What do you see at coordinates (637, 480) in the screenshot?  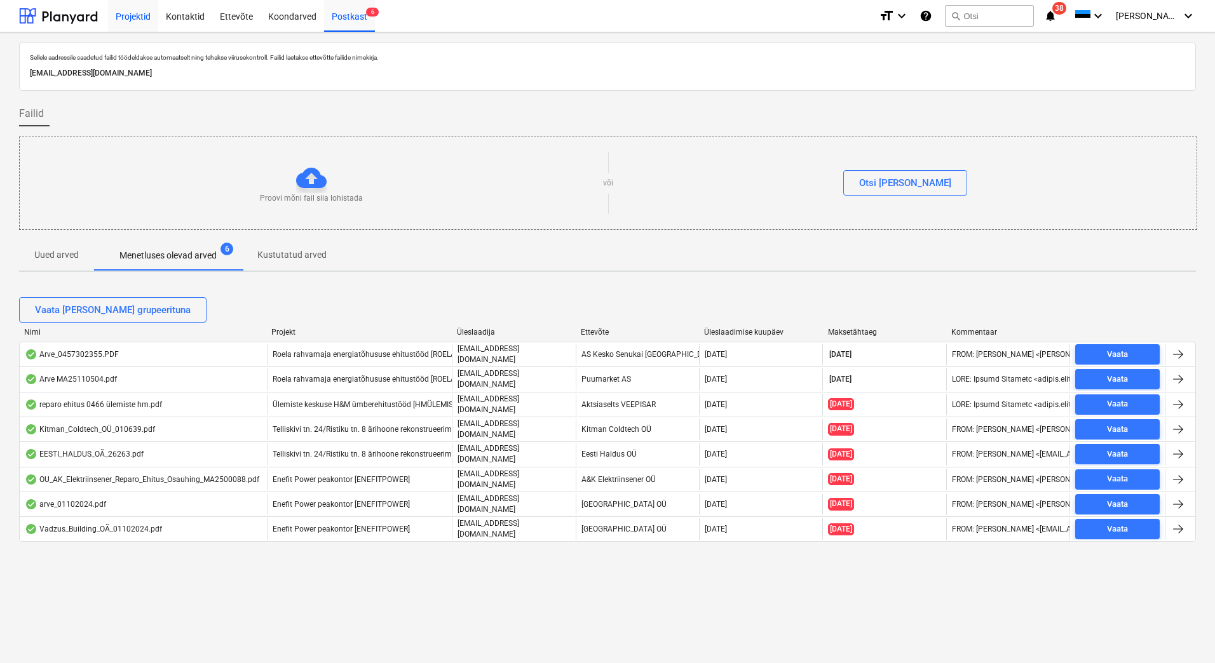 I see `div: A&K Elektriinsener OÜ` at bounding box center [637, 480].